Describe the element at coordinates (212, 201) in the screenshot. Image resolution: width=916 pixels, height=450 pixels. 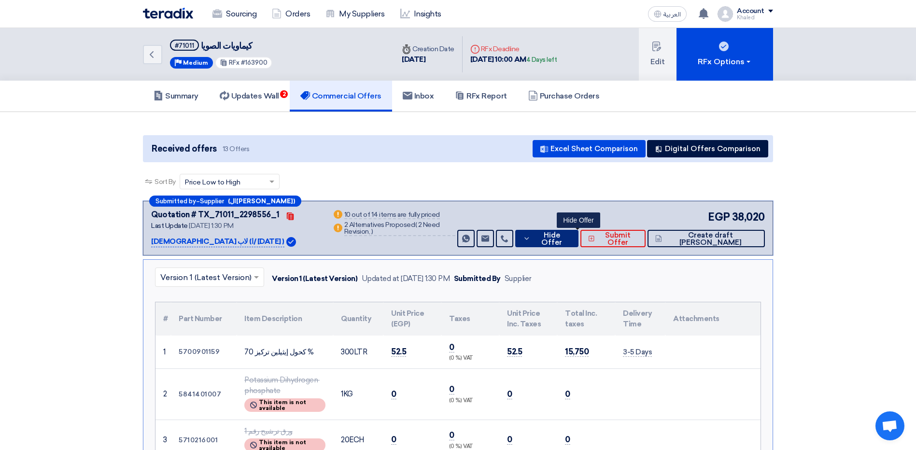
I see `span: Supplier` at that location.